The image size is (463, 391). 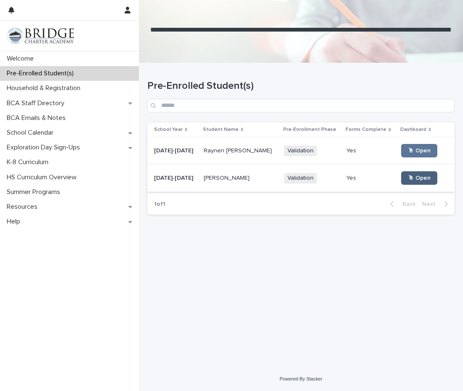 What do you see at coordinates (43, 177) in the screenshot?
I see `p: HS Curriculum Overview` at bounding box center [43, 177].